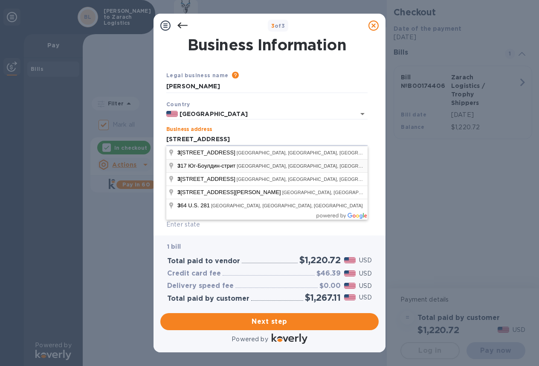  I want to click on label: Business address, so click(189, 130).